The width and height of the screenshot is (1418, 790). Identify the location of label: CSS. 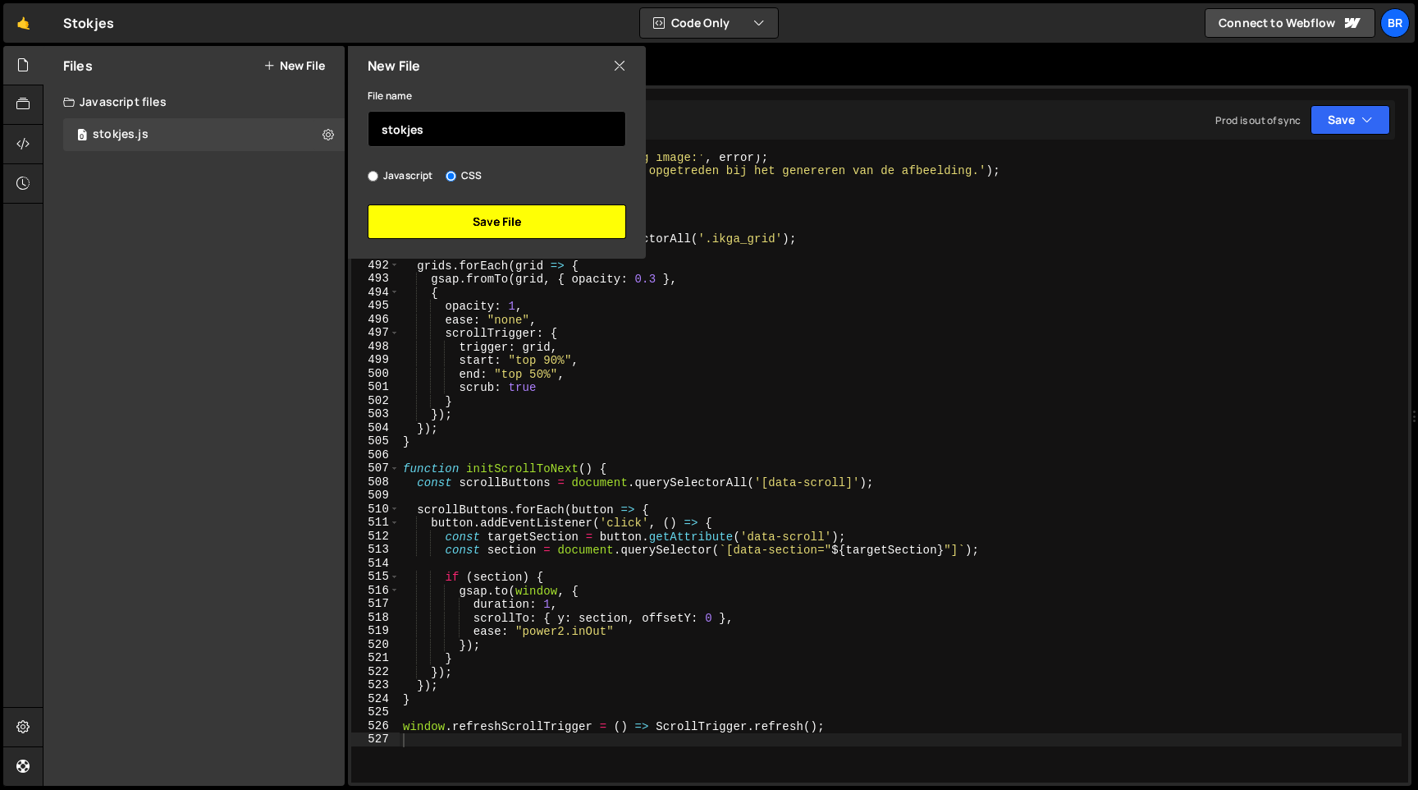
(464, 176).